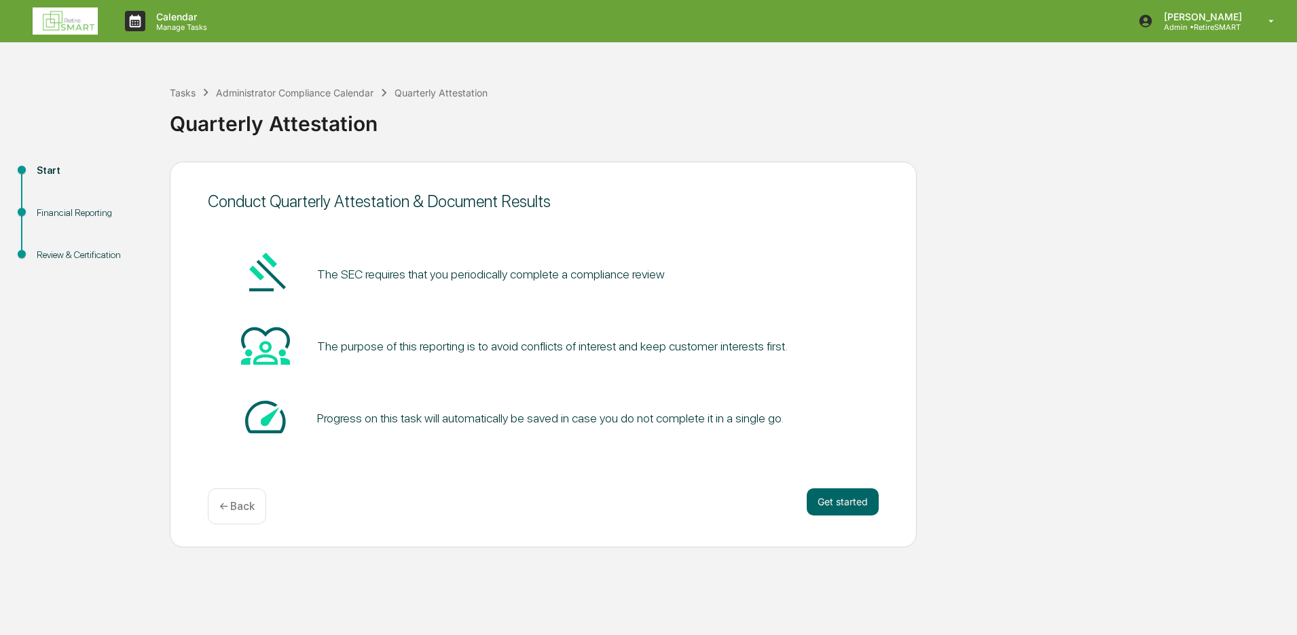 This screenshot has height=635, width=1297. What do you see at coordinates (550, 418) in the screenshot?
I see `div: Progress on this task will automatically be saved in case you do not complete it in a single go.` at bounding box center [550, 418].